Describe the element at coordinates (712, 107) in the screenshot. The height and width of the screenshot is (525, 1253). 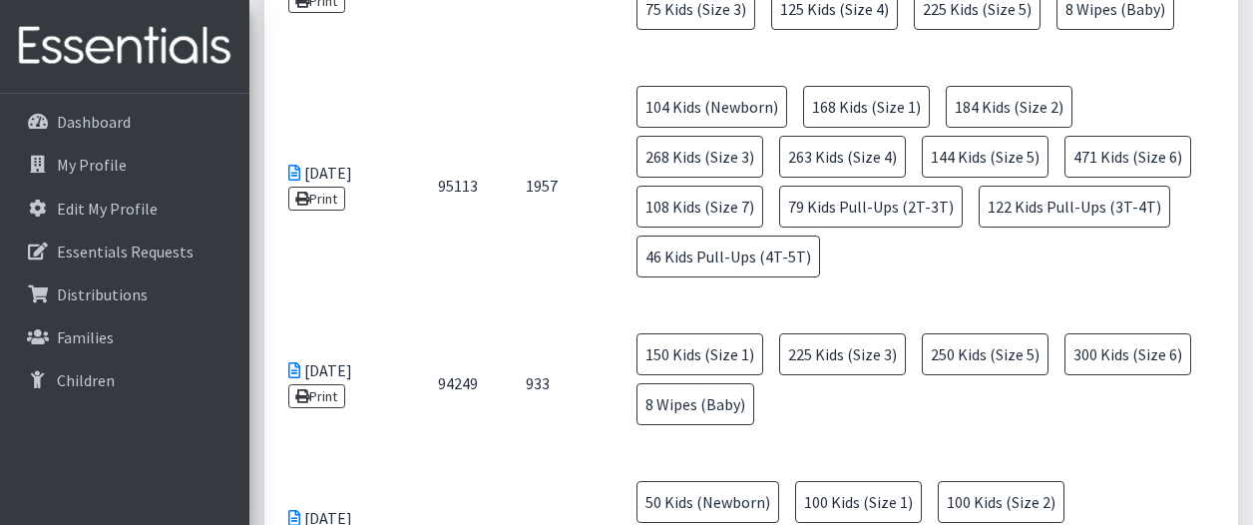
I see `span: 104 Kids (Newborn)` at that location.